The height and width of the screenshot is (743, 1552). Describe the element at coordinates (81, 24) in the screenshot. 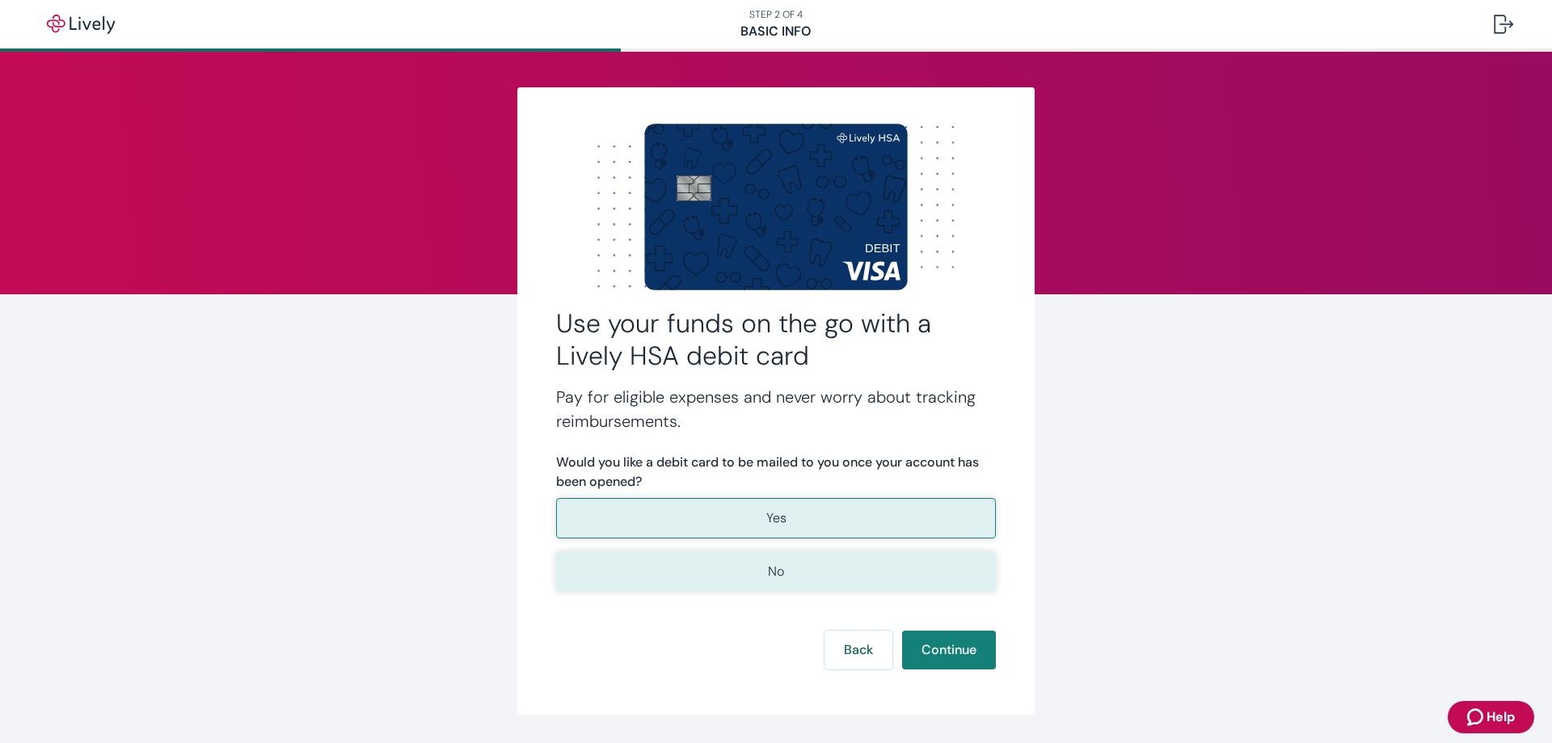

I see `img: Lively` at that location.